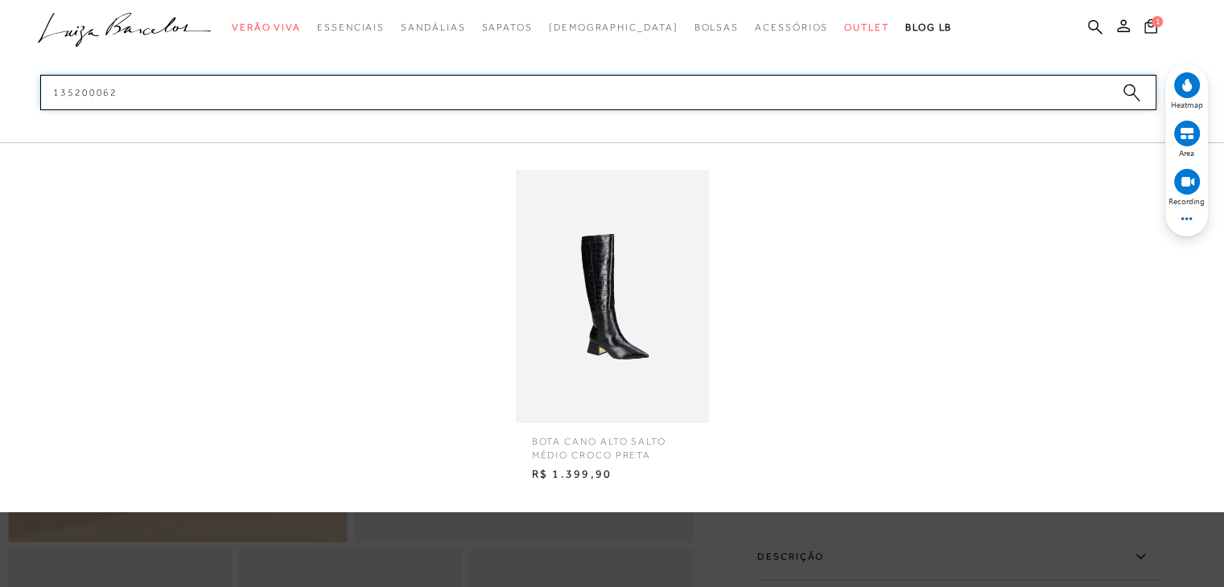  Describe the element at coordinates (716, 27) in the screenshot. I see `span: Bolsas` at that location.